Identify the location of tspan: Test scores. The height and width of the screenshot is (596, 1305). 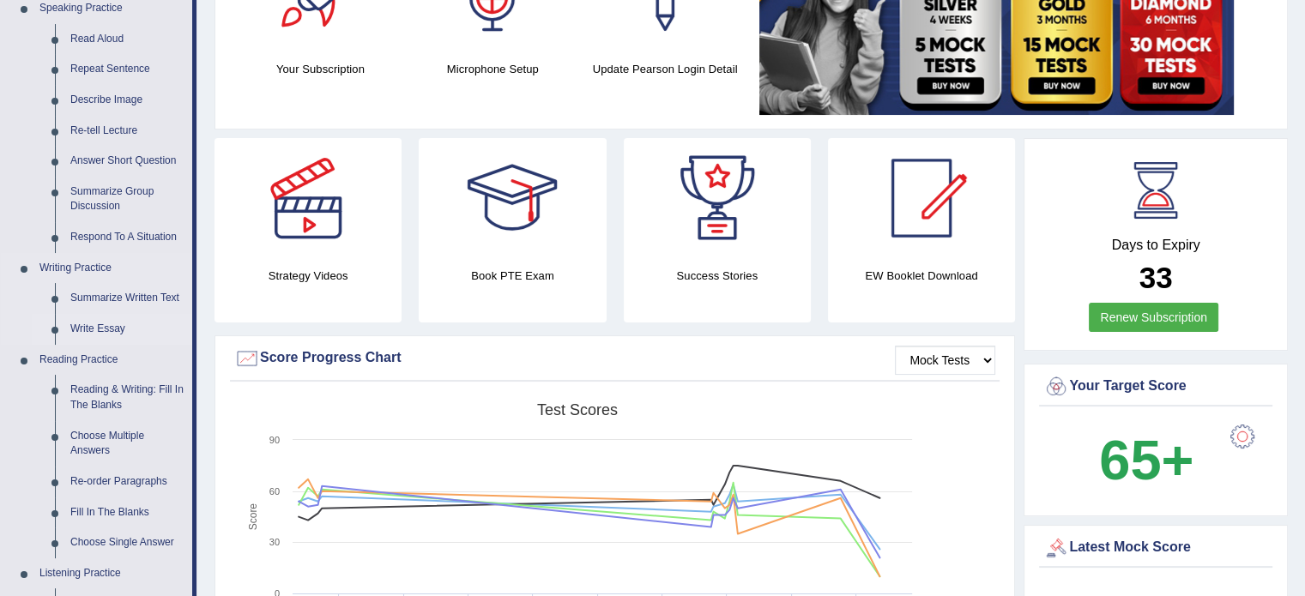
(577, 410).